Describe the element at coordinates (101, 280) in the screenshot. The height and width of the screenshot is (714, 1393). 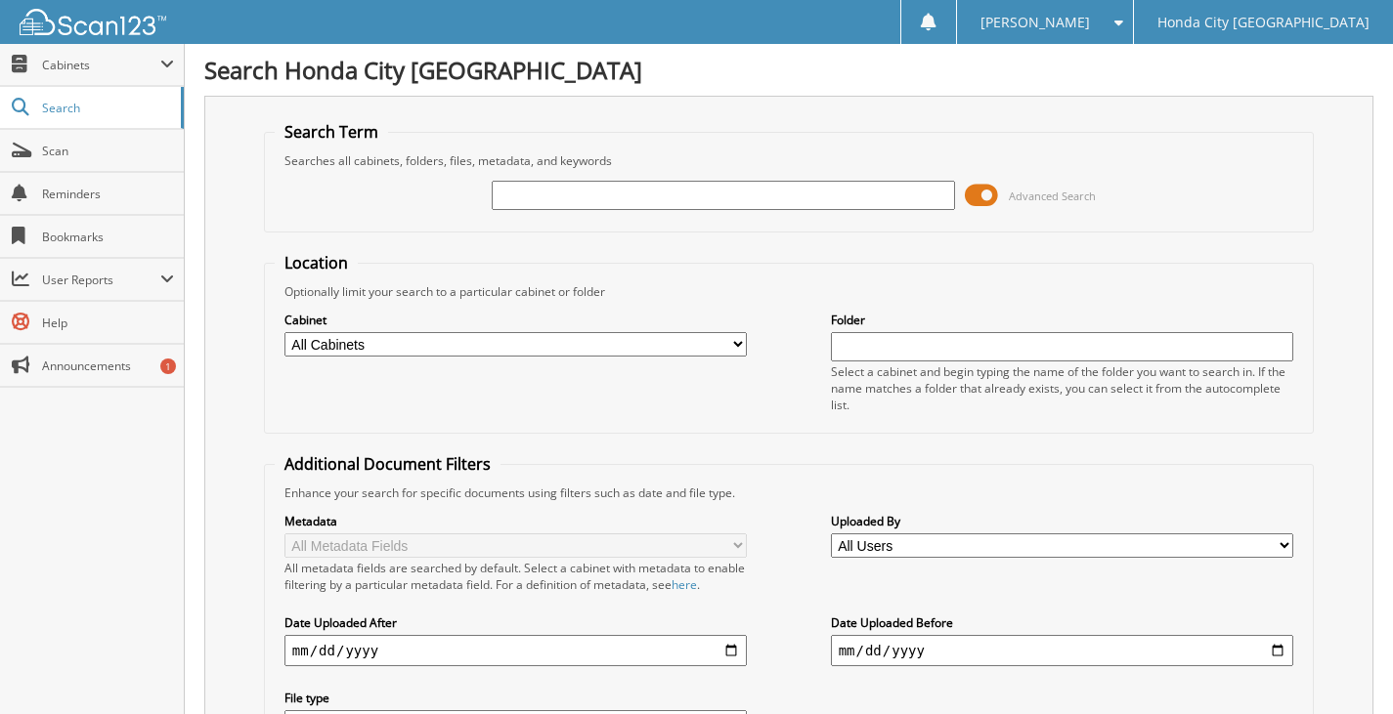
I see `span: User Reports` at that location.